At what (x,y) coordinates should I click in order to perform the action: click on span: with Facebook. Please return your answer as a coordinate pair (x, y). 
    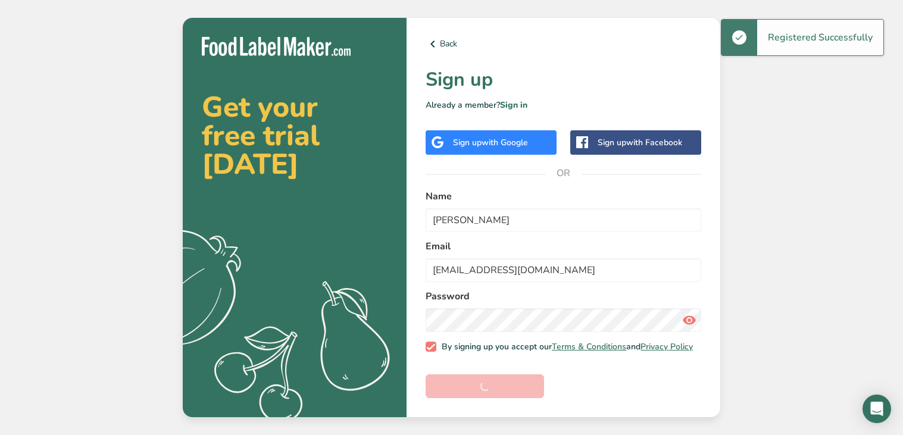
    Looking at the image, I should click on (654, 142).